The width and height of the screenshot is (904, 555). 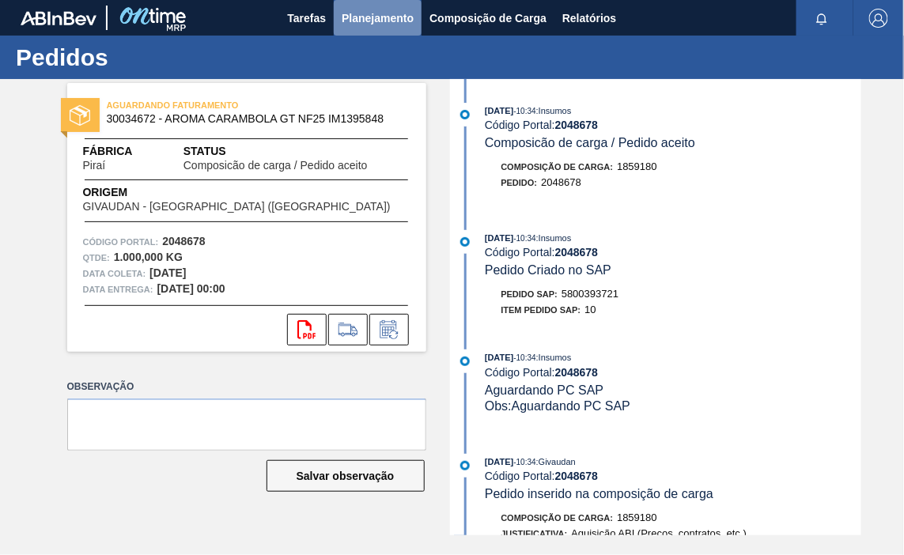 I want to click on span: Aguardando PC SAP, so click(x=544, y=390).